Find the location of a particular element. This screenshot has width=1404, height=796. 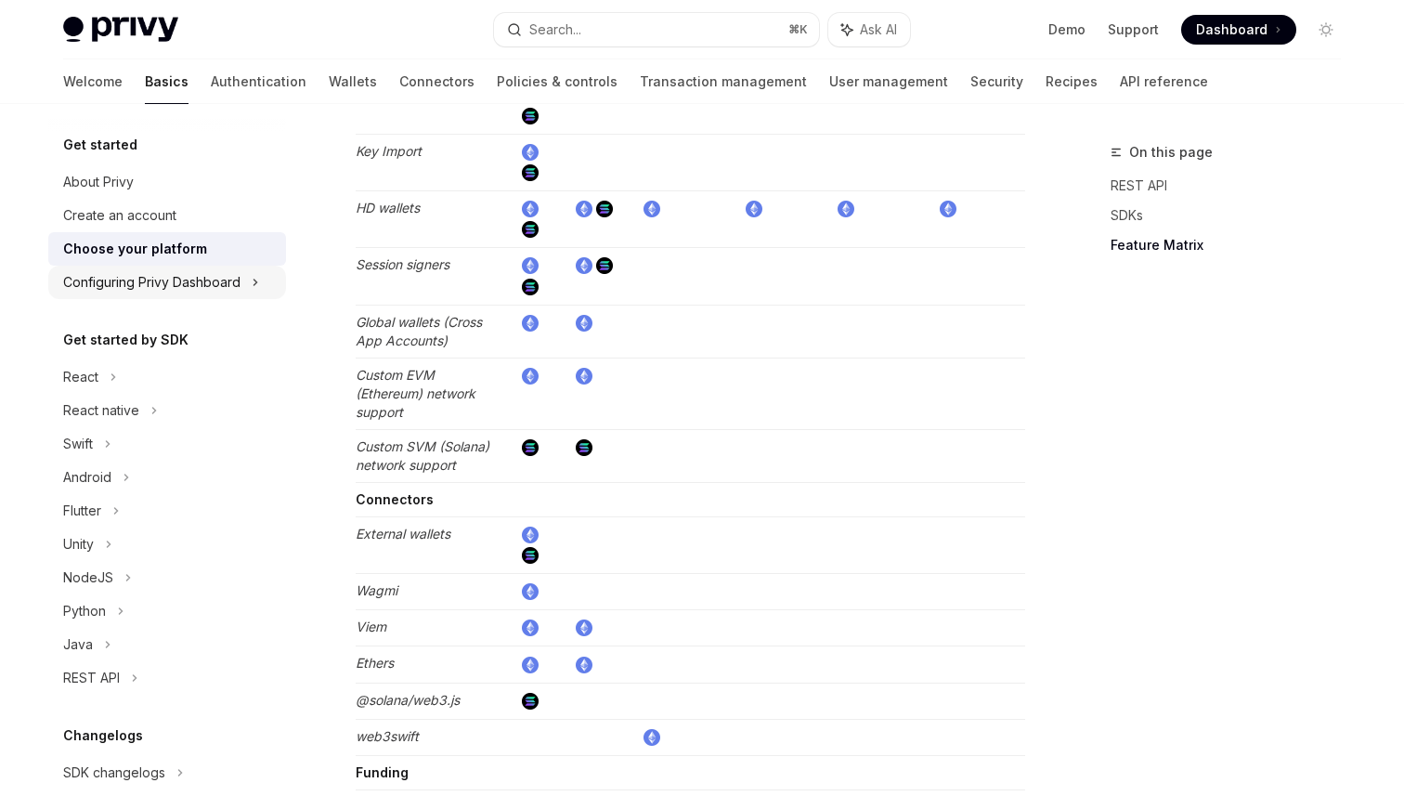

em: Global wallets (Cross App Accounts) is located at coordinates (419, 330).